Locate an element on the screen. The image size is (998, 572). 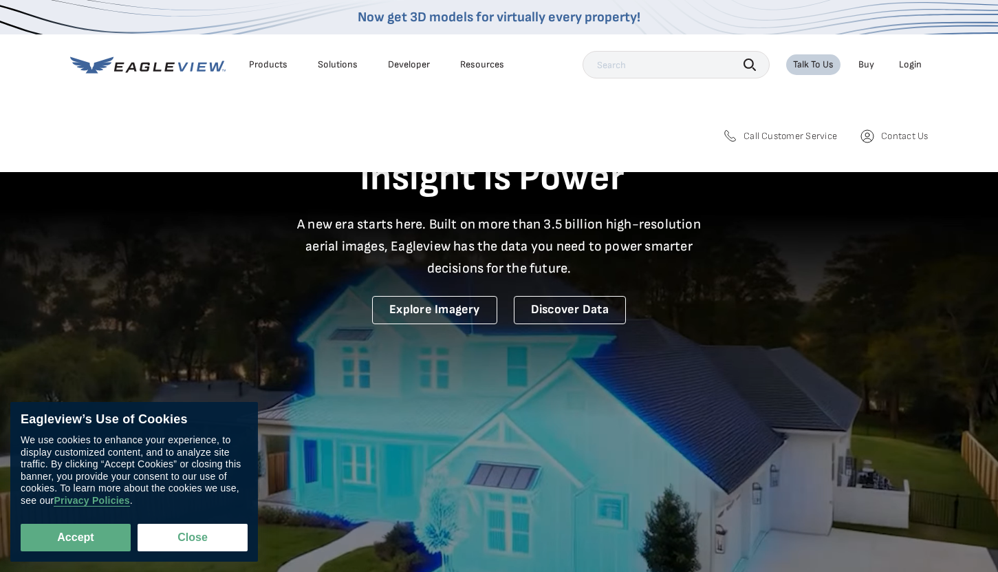
div: Login is located at coordinates (910, 65).